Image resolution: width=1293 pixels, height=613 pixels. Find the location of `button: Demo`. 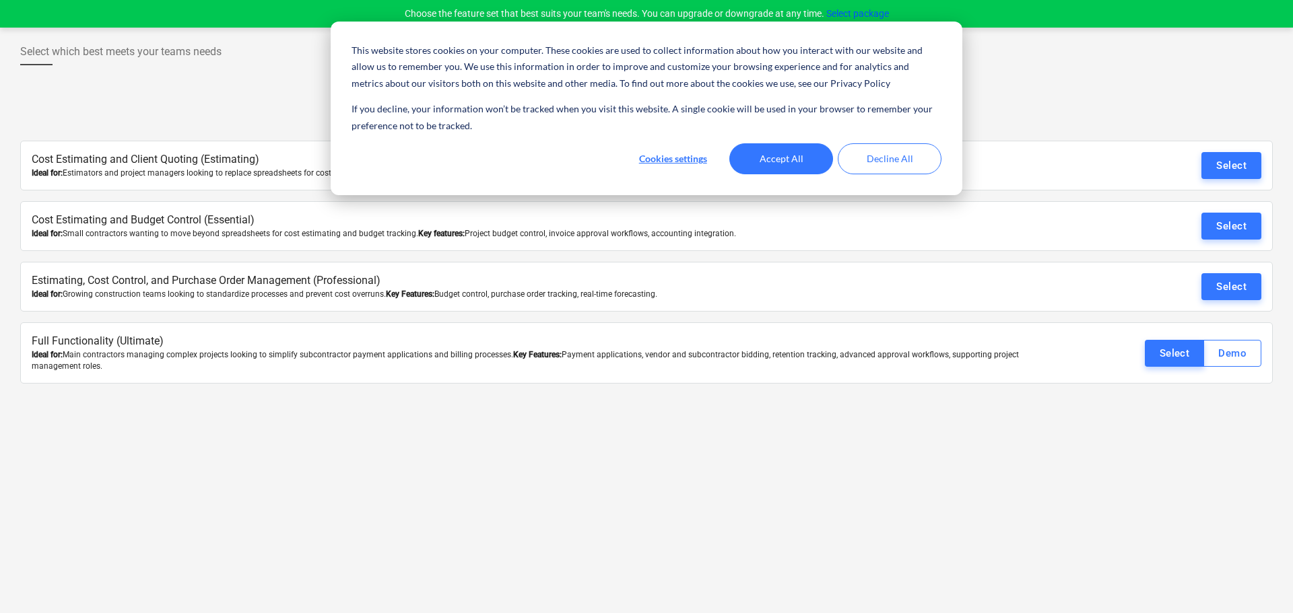

button: Demo is located at coordinates (1232, 354).